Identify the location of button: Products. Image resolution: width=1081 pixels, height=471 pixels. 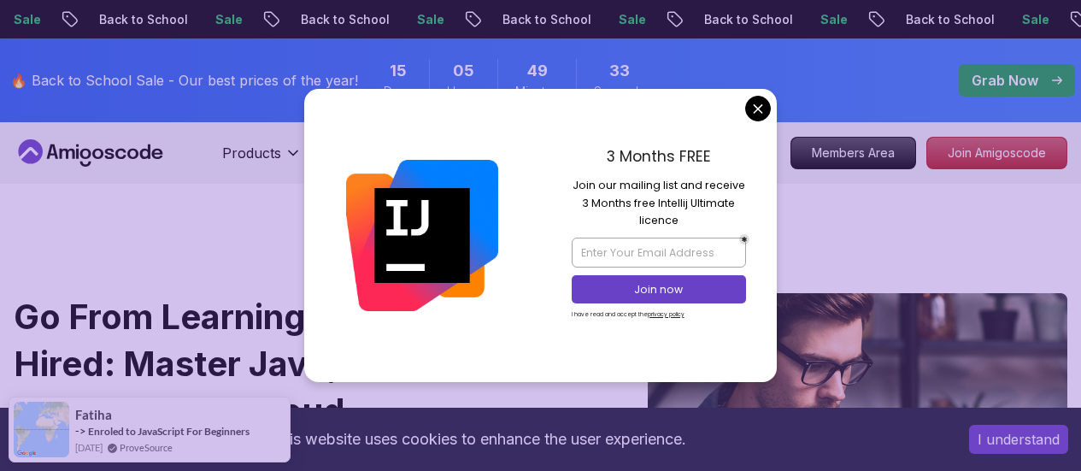
(262, 160).